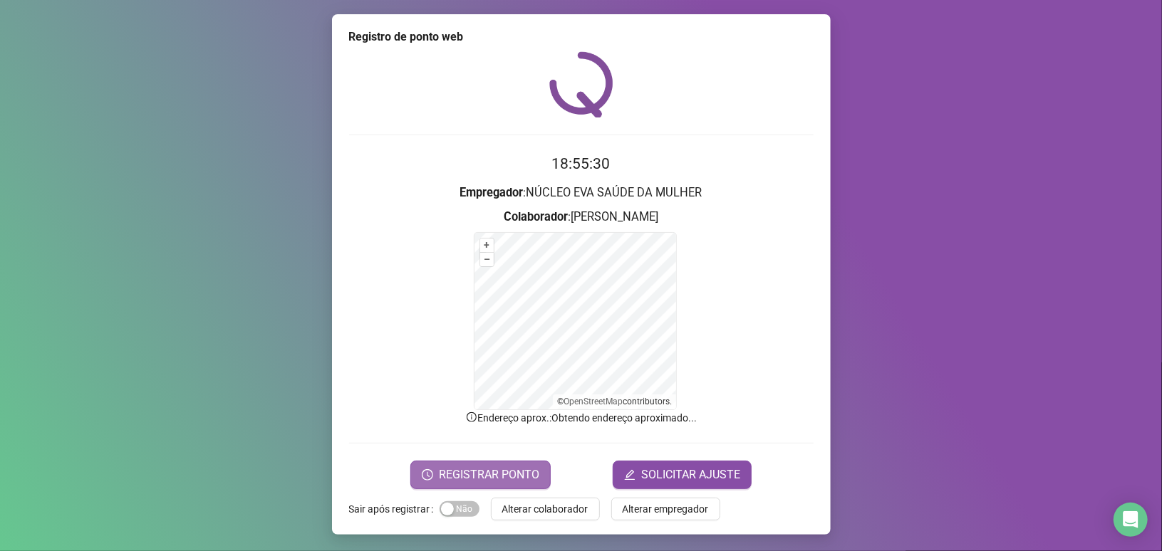 Image resolution: width=1162 pixels, height=551 pixels. I want to click on span: SOLICITAR AJUSTE, so click(690, 475).